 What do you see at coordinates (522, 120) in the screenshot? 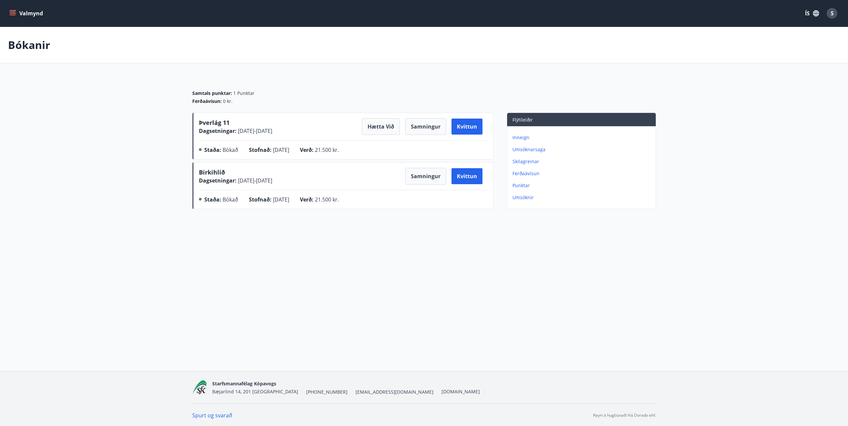
I see `span: Flýtileiðir` at bounding box center [522, 120].